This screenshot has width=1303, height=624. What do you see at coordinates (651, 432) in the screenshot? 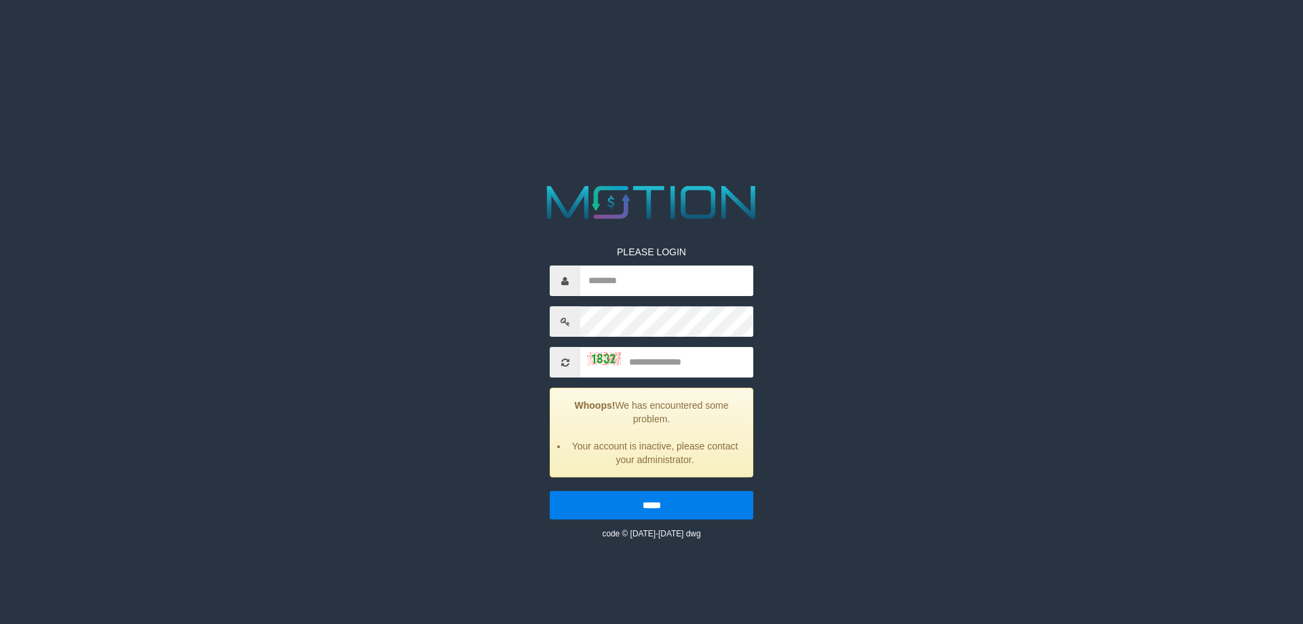
I see `div: We has encountered some problem.` at bounding box center [651, 432].